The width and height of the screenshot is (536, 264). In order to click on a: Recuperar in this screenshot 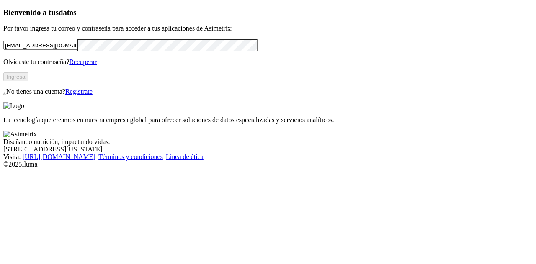, I will do `click(83, 62)`.